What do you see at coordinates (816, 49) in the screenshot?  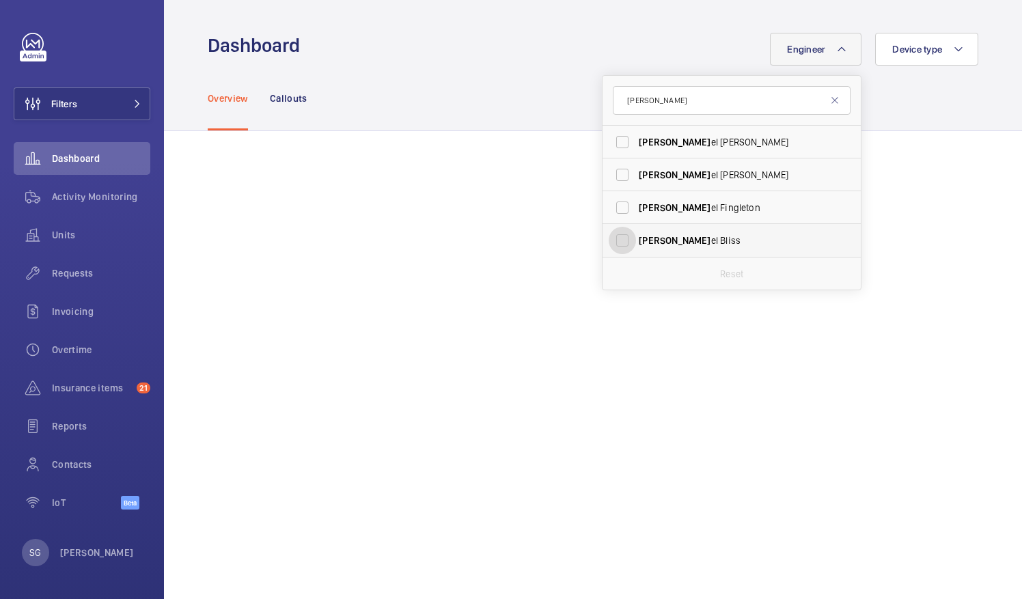 I see `button: Engineer` at bounding box center [816, 49].